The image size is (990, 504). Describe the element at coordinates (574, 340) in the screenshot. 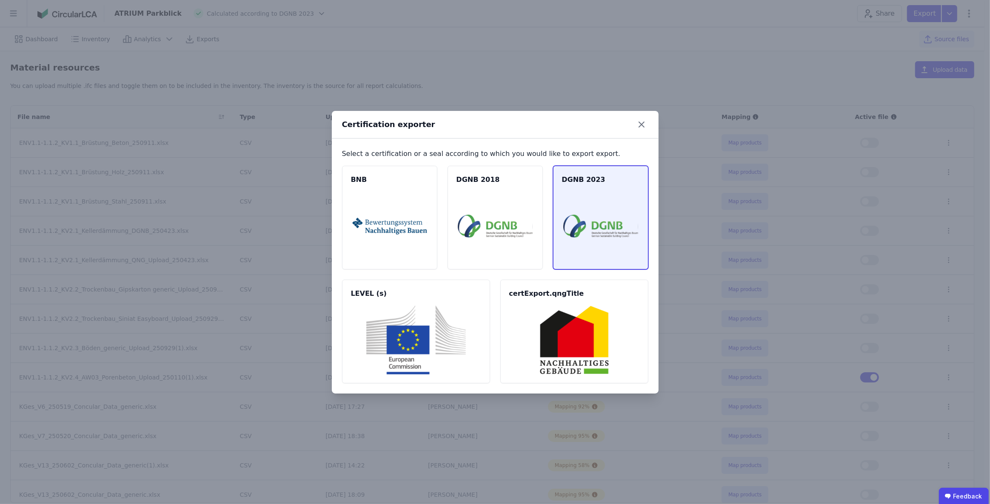

I see `img: qng` at that location.